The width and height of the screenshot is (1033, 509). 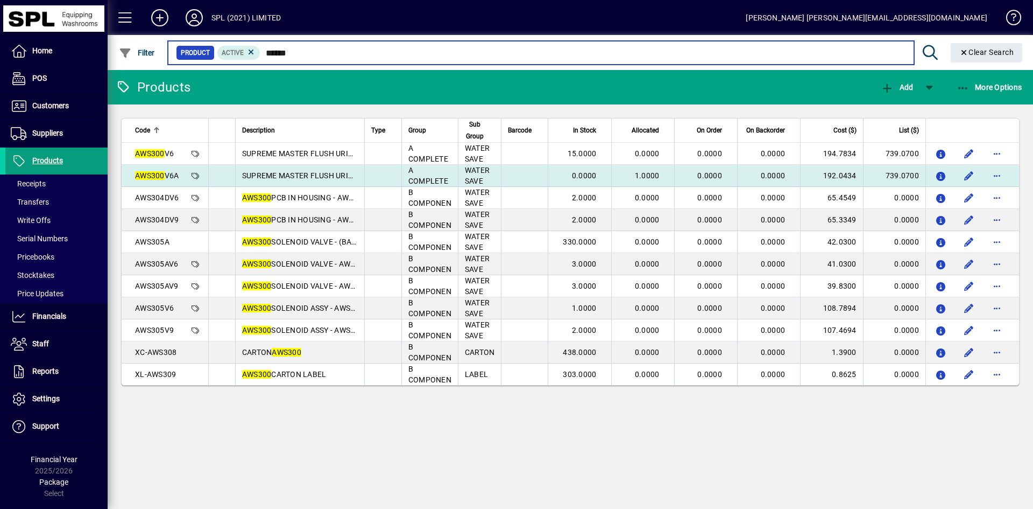 What do you see at coordinates (831, 220) in the screenshot?
I see `td: 65.3349` at bounding box center [831, 220].